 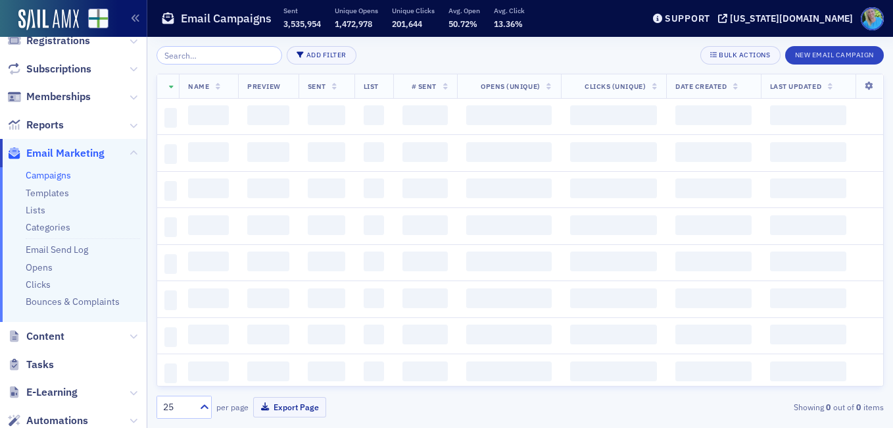 I want to click on div: Bulk Actions, so click(x=745, y=55).